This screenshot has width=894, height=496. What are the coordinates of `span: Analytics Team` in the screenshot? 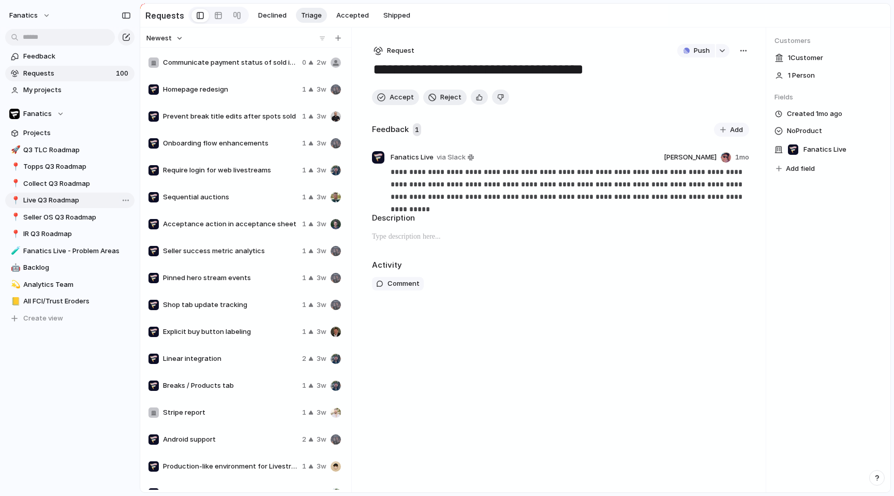 It's located at (77, 285).